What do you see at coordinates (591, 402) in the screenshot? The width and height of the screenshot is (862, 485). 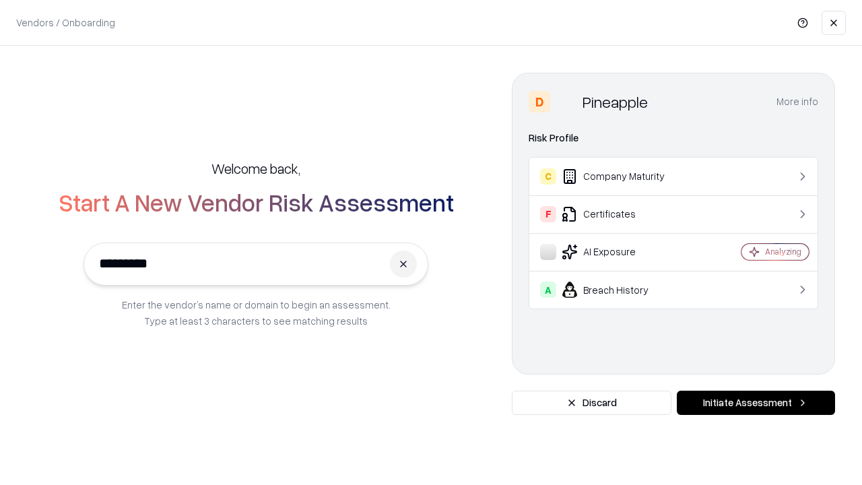 I see `button: Discard` at bounding box center [591, 402].